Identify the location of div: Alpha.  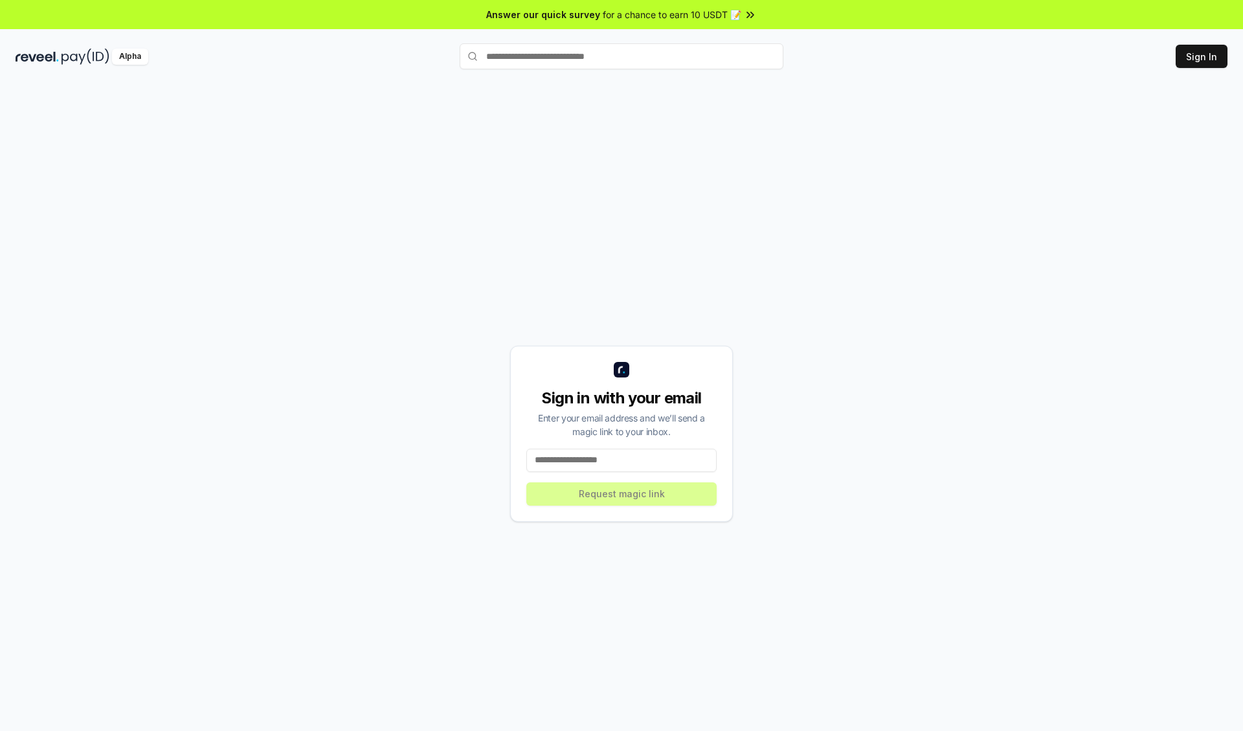
(130, 56).